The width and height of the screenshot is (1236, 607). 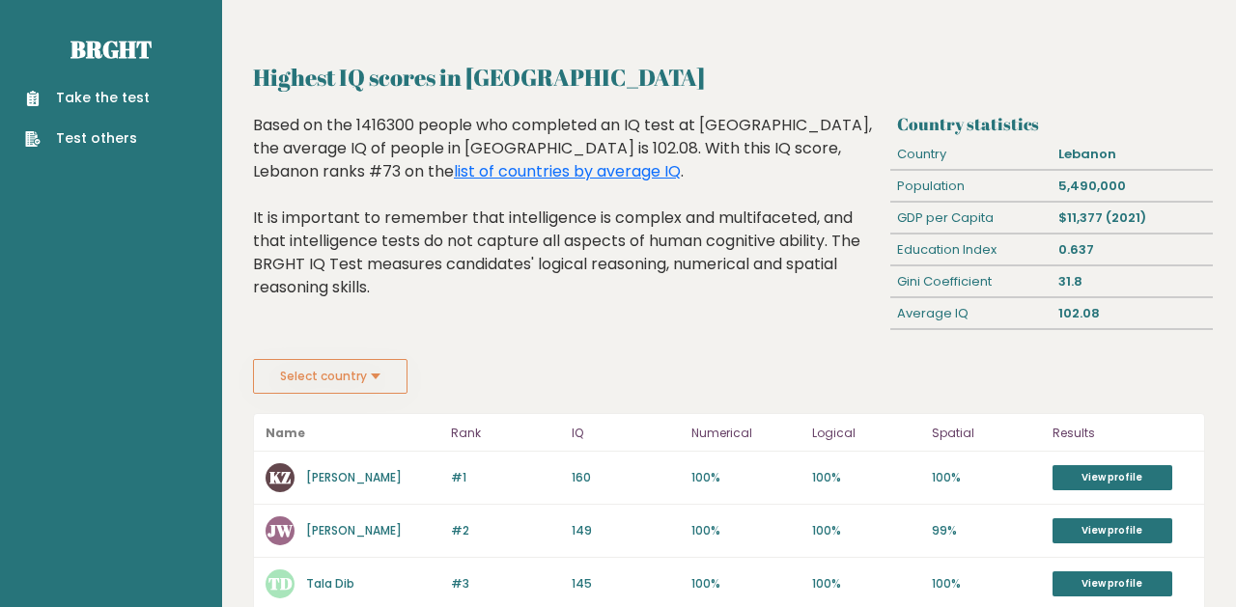 I want to click on div: Education Index, so click(x=971, y=250).